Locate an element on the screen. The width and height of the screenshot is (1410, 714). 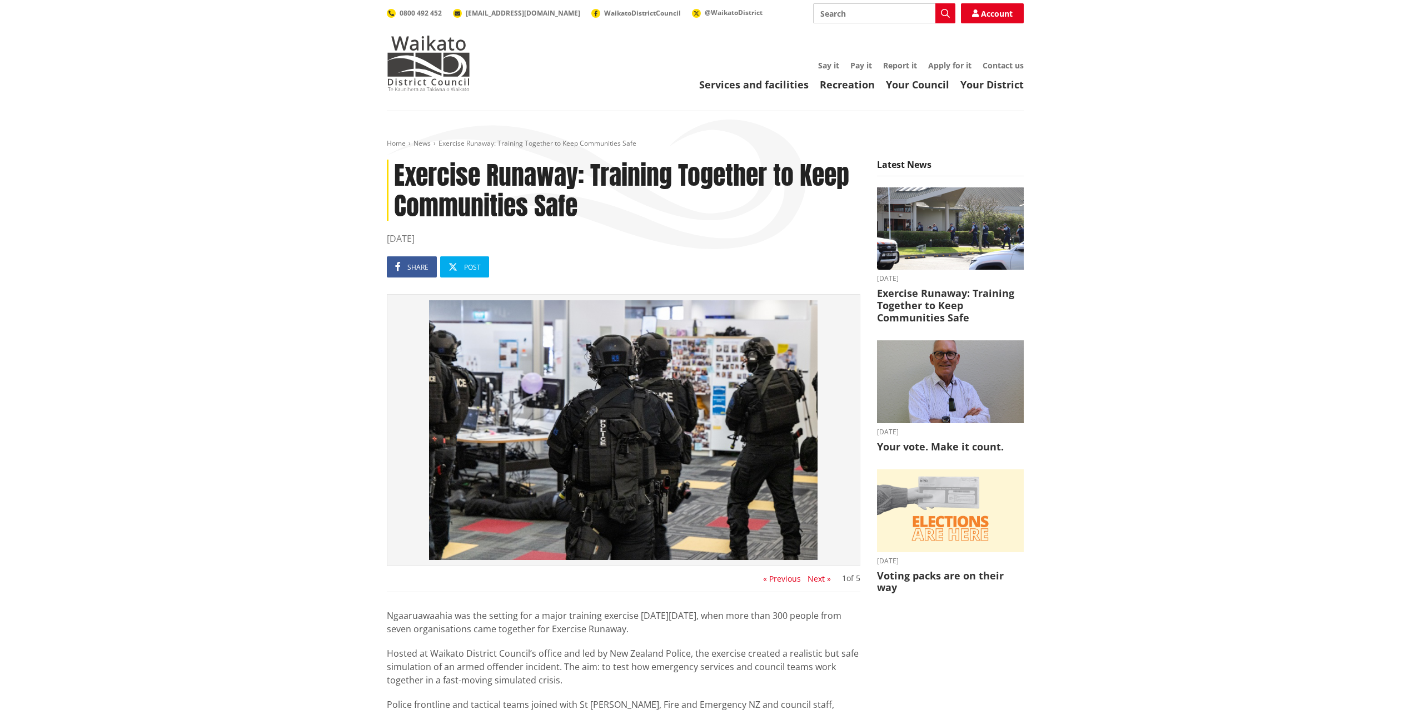
a: Services and facilities is located at coordinates (754, 84).